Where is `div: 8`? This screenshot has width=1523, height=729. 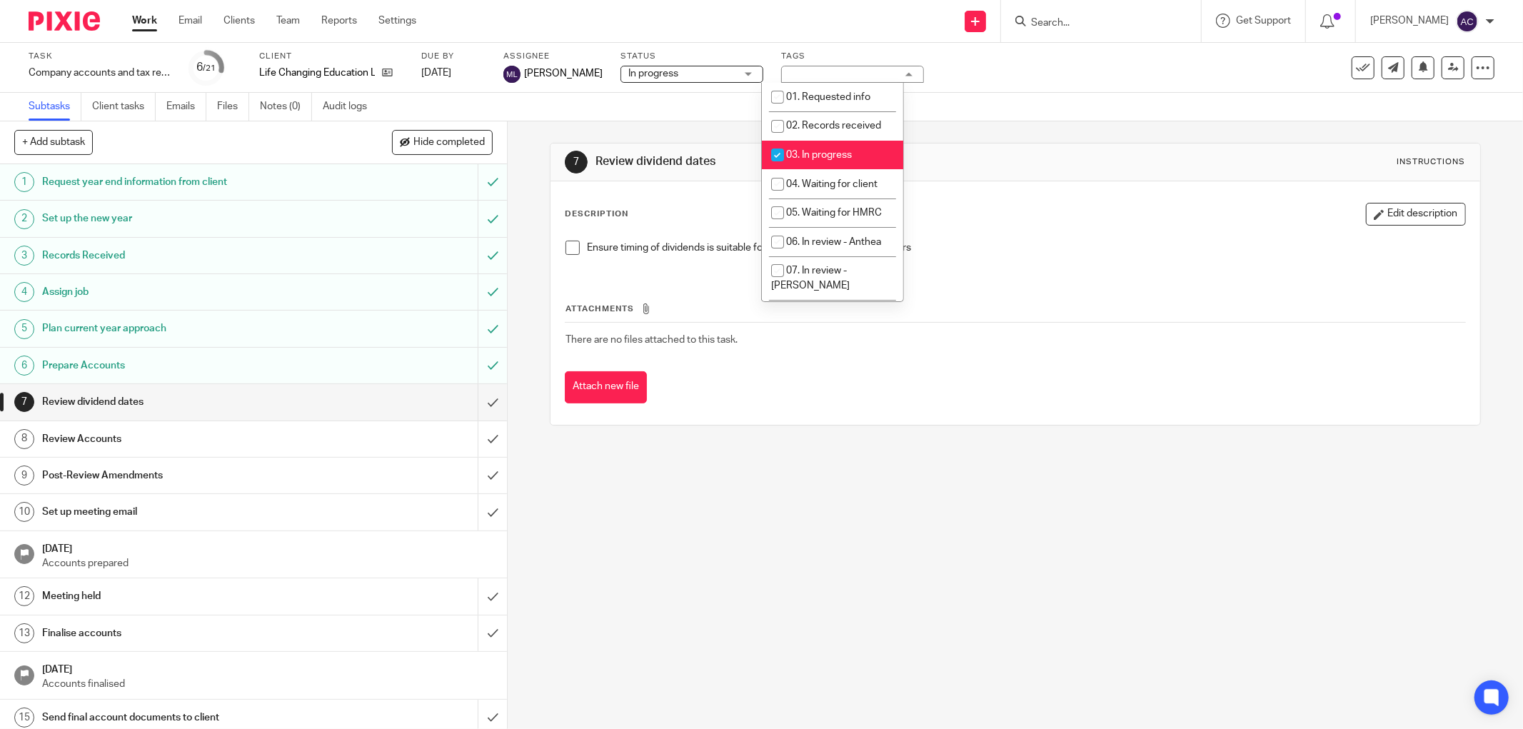
div: 8 is located at coordinates (24, 439).